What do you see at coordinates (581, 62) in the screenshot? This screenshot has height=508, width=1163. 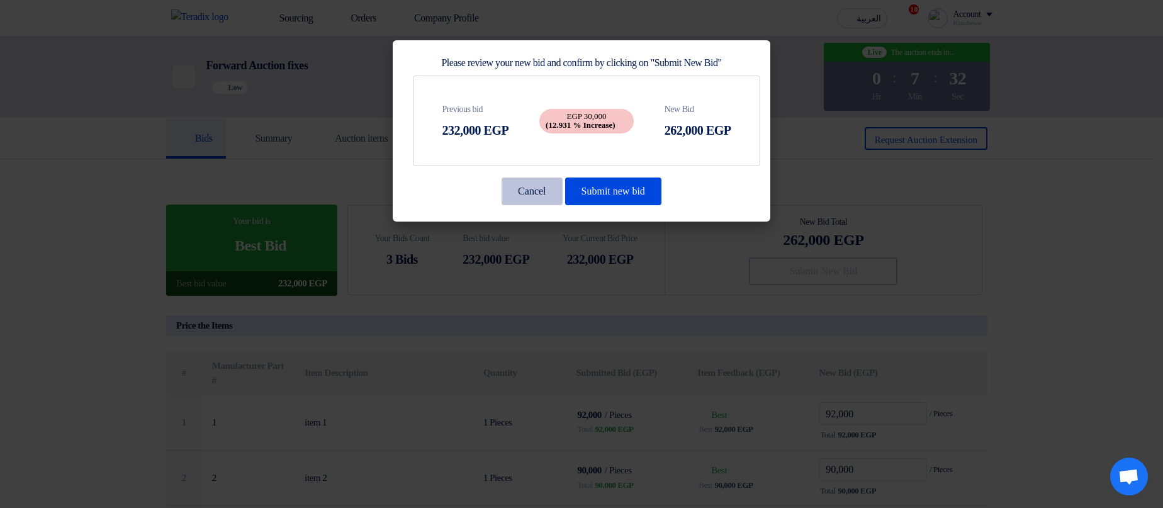 I see `span: Please review your new bid and confirm by clicking on "Submit New Bid"` at bounding box center [581, 62].